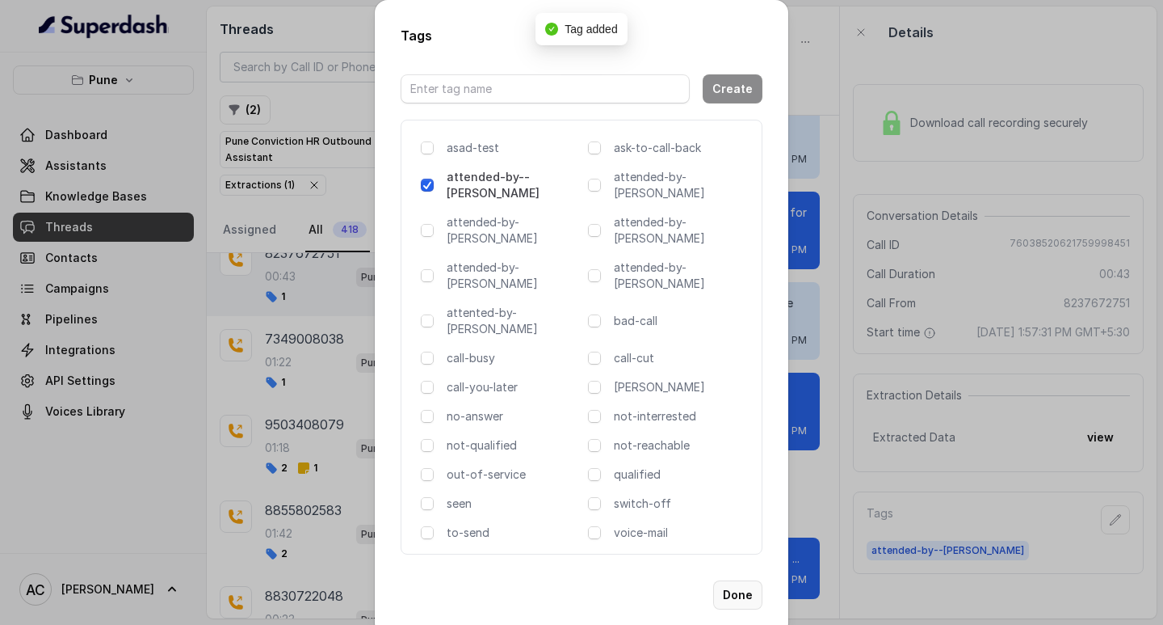 Image resolution: width=1163 pixels, height=625 pixels. What do you see at coordinates (681, 532) in the screenshot?
I see `p: voice-mail` at bounding box center [681, 532].